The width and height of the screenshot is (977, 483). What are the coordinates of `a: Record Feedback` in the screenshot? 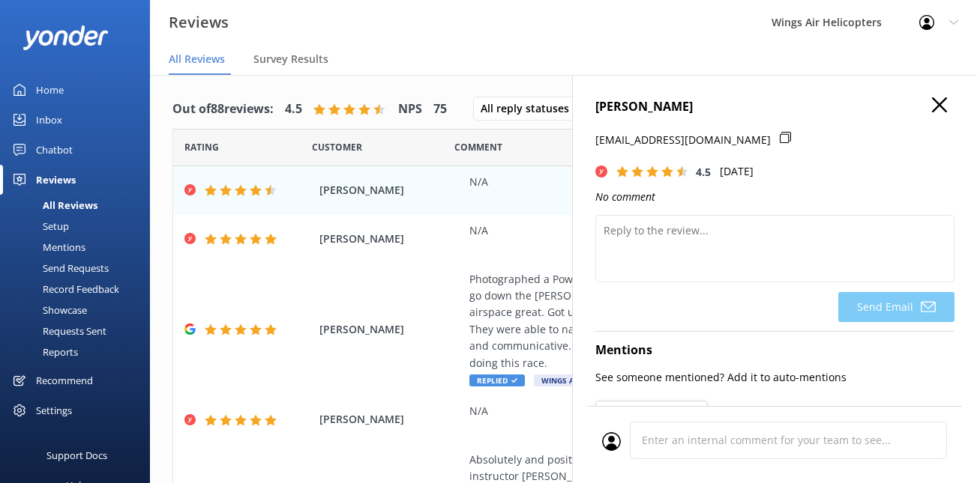 It's located at (79, 289).